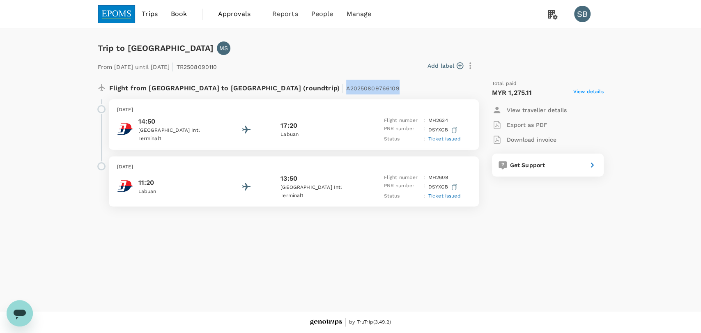 The height and width of the screenshot is (333, 701). What do you see at coordinates (532, 140) in the screenshot?
I see `p: Download invoice` at bounding box center [532, 140].